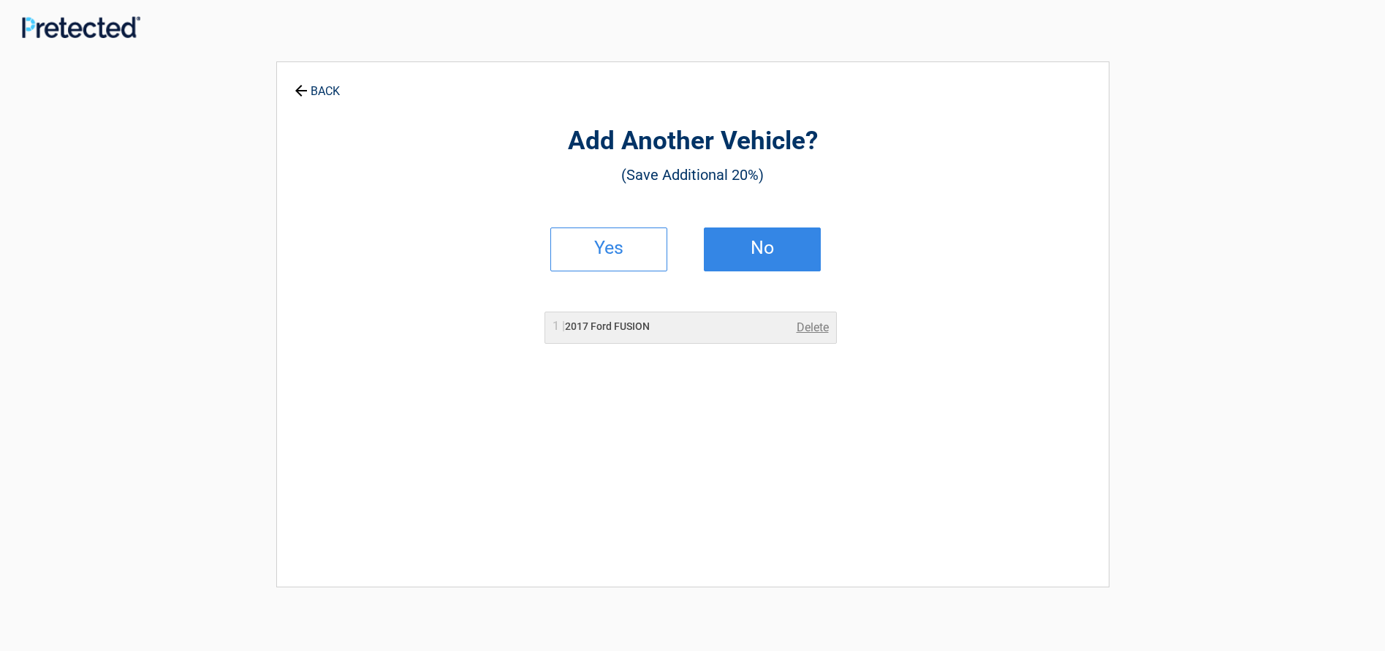  I want to click on h2: Add Another Vehicle?, so click(693, 141).